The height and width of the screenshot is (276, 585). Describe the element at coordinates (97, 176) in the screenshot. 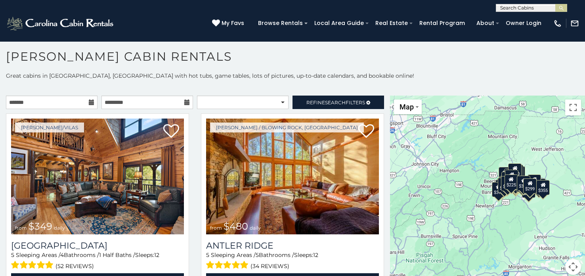

I see `a: Diamond Creek Lodge from $349 daily` at that location.